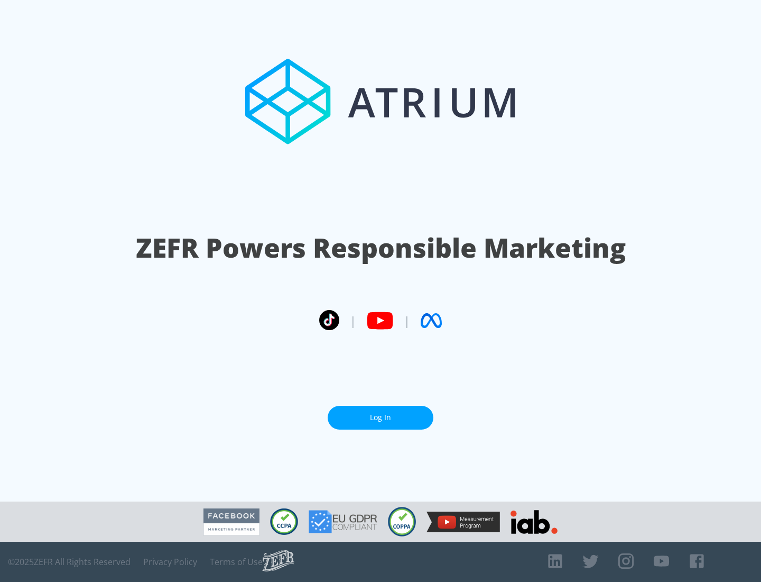 This screenshot has height=582, width=761. What do you see at coordinates (236, 561) in the screenshot?
I see `a: Terms of Use` at bounding box center [236, 561].